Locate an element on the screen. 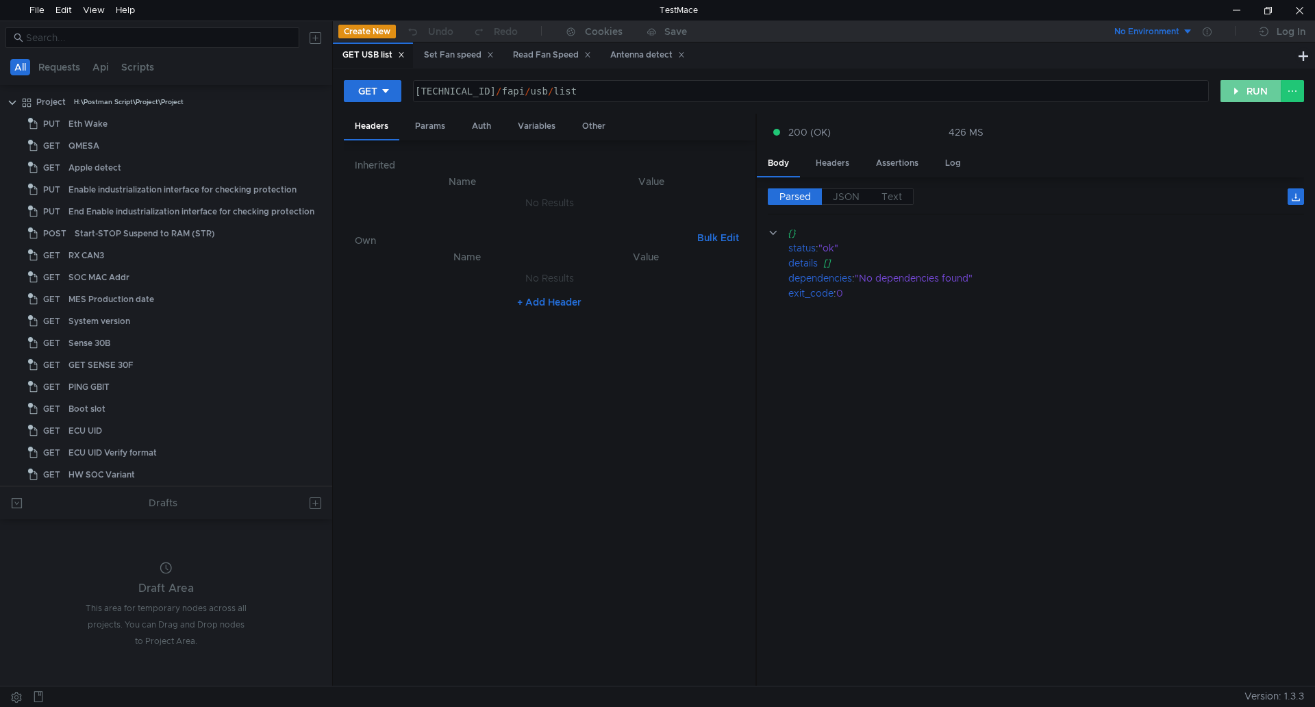  button: Redo is located at coordinates (495, 31).